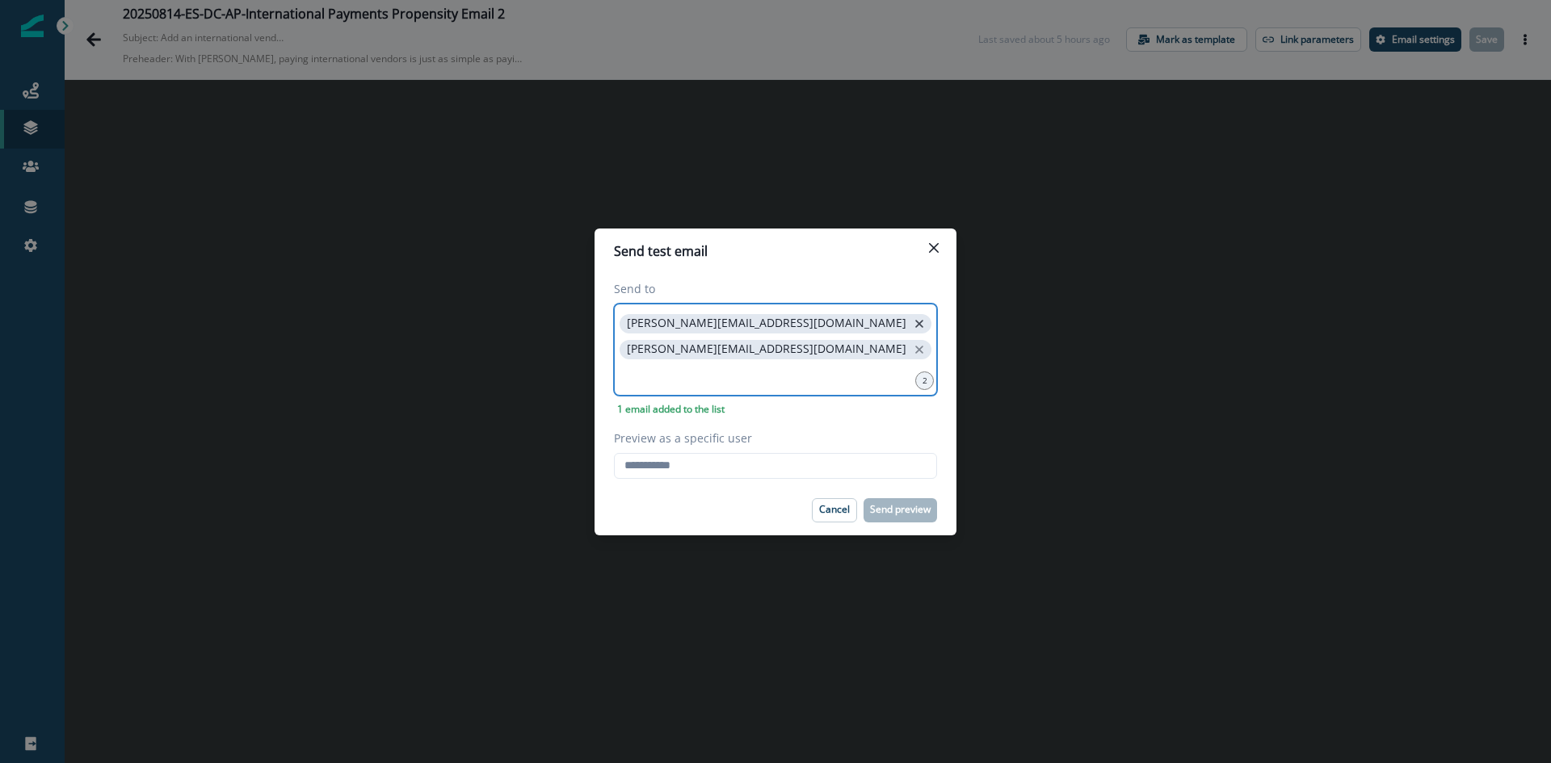 The height and width of the screenshot is (763, 1551). Describe the element at coordinates (900, 510) in the screenshot. I see `button: Send preview` at that location.